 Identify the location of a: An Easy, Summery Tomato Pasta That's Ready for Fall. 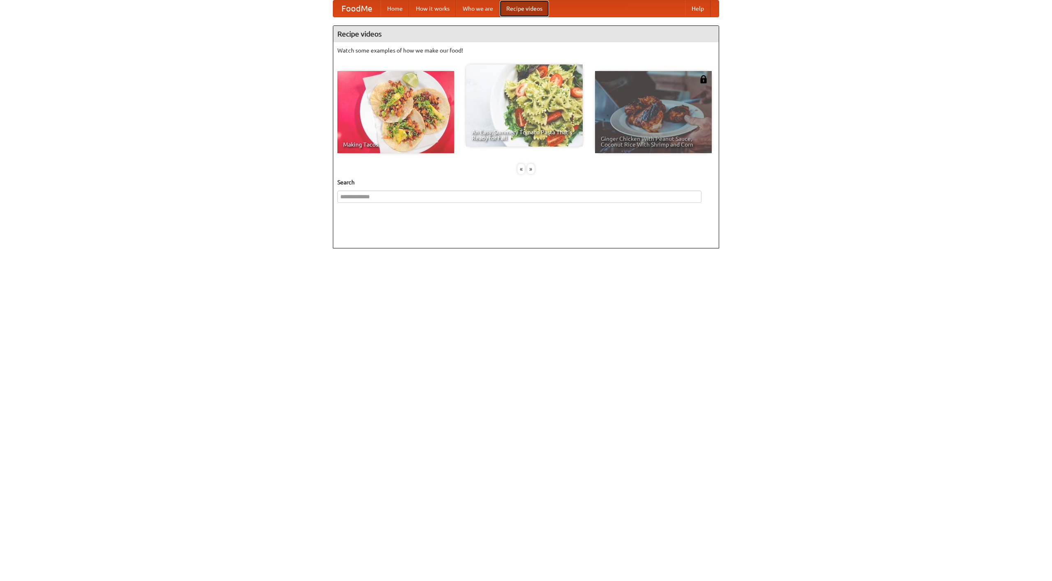
(524, 106).